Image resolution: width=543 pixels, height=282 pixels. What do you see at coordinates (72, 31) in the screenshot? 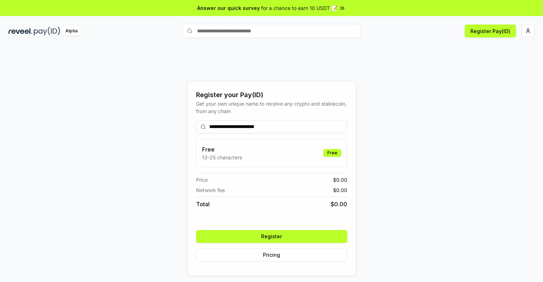
I see `div: Alpha` at bounding box center [72, 31].